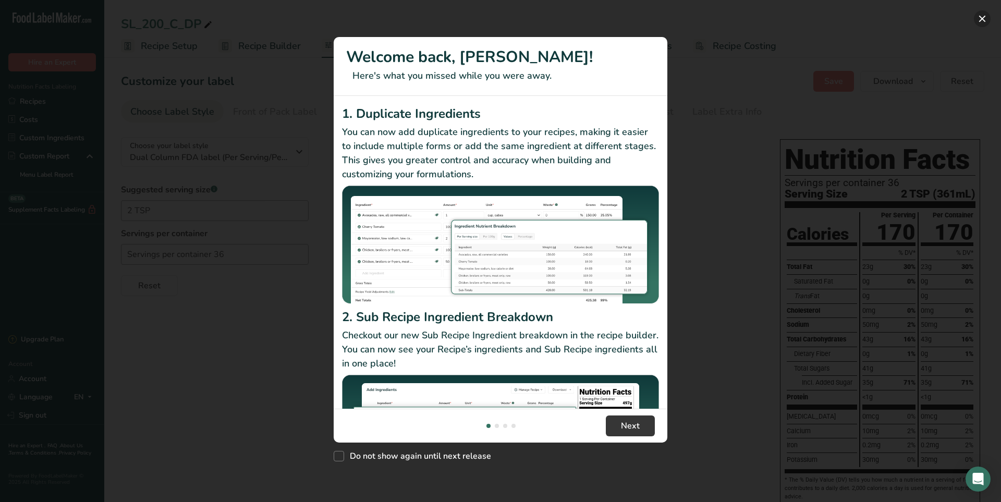 This screenshot has height=502, width=1001. Describe the element at coordinates (630, 426) in the screenshot. I see `button: Next` at that location.